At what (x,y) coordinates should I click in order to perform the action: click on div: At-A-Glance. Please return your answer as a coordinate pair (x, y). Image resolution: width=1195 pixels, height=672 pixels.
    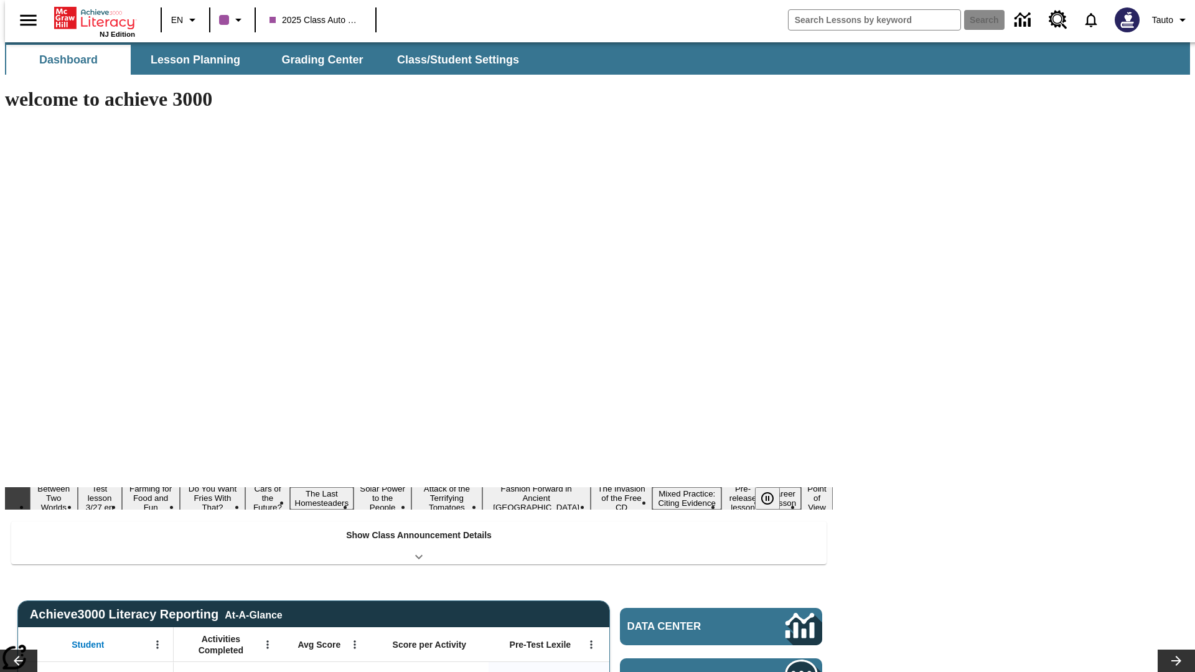
    Looking at the image, I should click on (253, 614).